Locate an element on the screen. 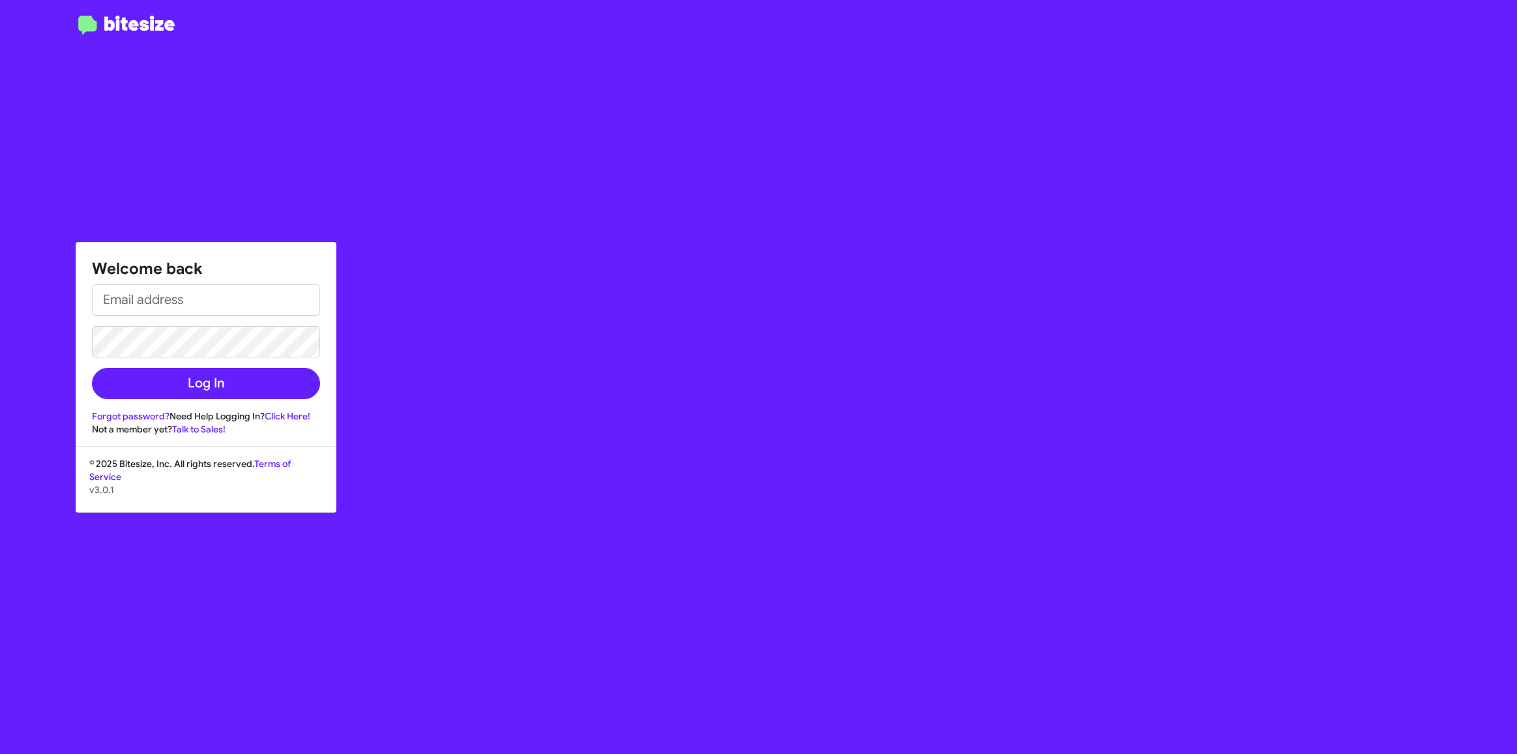 This screenshot has height=754, width=1517. p: v3.0.1 is located at coordinates (206, 490).